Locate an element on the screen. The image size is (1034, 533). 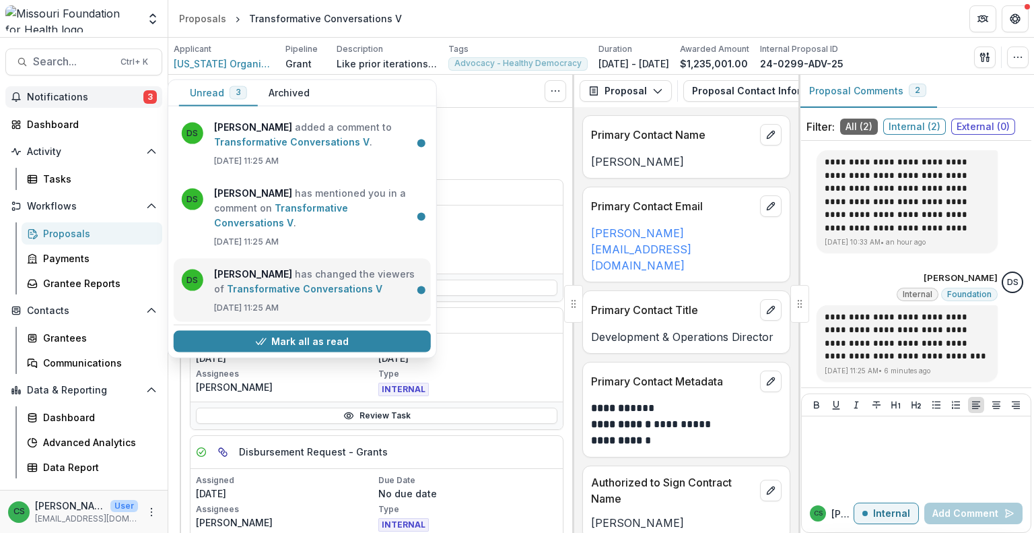
h5: Disbursement Request - Grants is located at coordinates (313, 451).